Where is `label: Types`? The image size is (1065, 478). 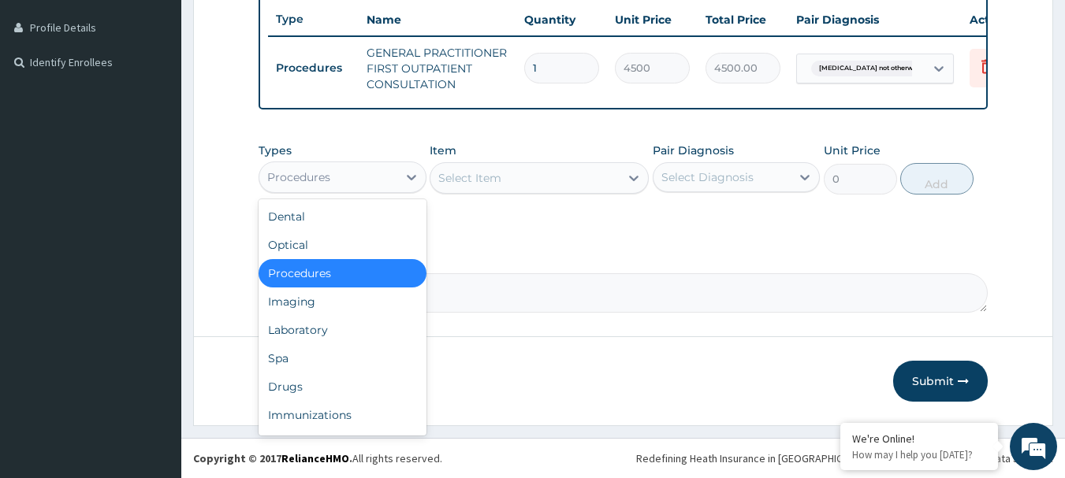 label: Types is located at coordinates (275, 151).